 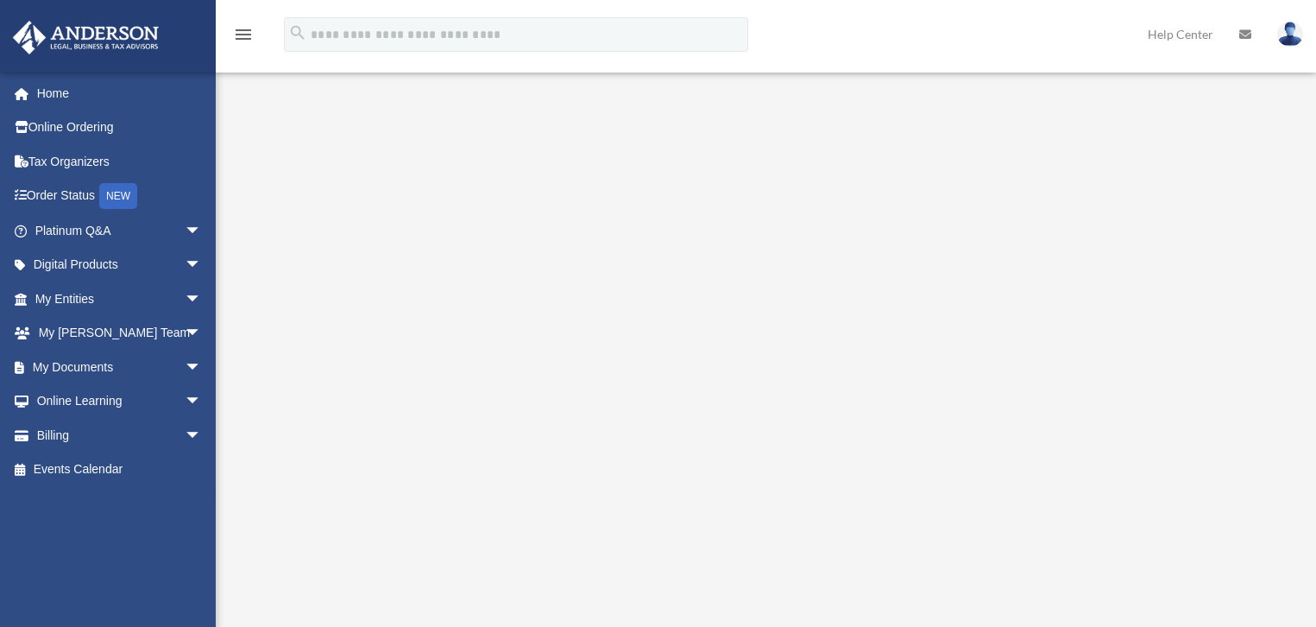 What do you see at coordinates (120, 230) in the screenshot?
I see `a: Platinum Q&Aarrow_drop_down` at bounding box center [120, 230].